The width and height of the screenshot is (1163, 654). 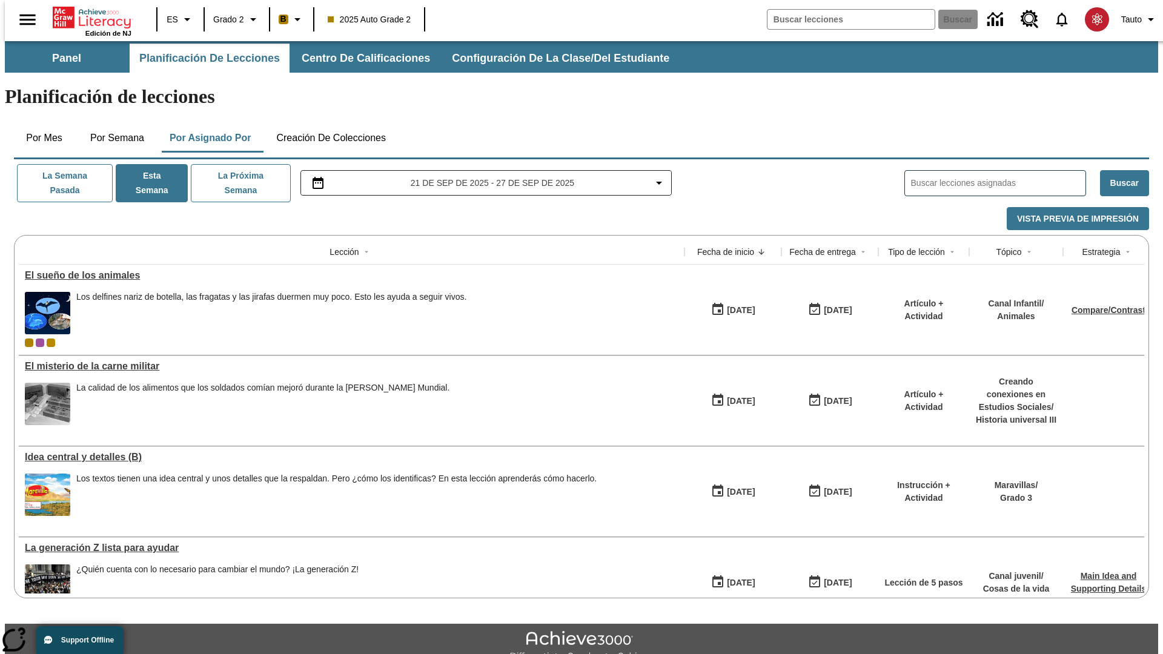 What do you see at coordinates (1016, 485) in the screenshot?
I see `p: Maravillas /` at bounding box center [1016, 485].